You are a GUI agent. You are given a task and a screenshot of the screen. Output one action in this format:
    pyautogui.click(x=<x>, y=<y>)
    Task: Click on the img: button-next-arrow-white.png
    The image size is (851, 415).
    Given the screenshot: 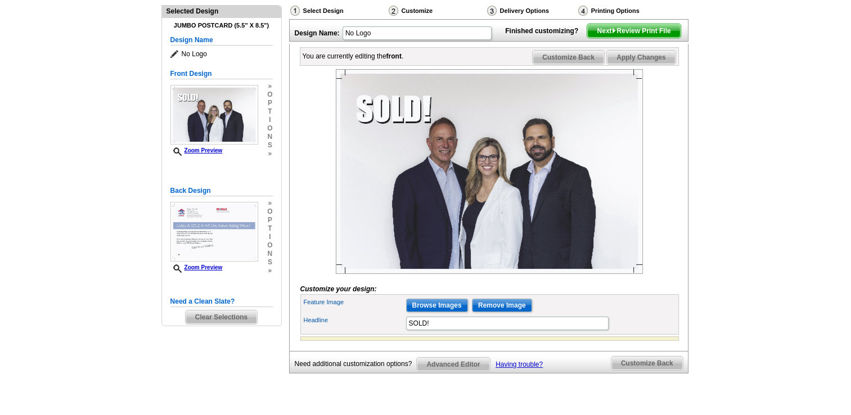 What is the action you would take?
    pyautogui.click(x=613, y=30)
    